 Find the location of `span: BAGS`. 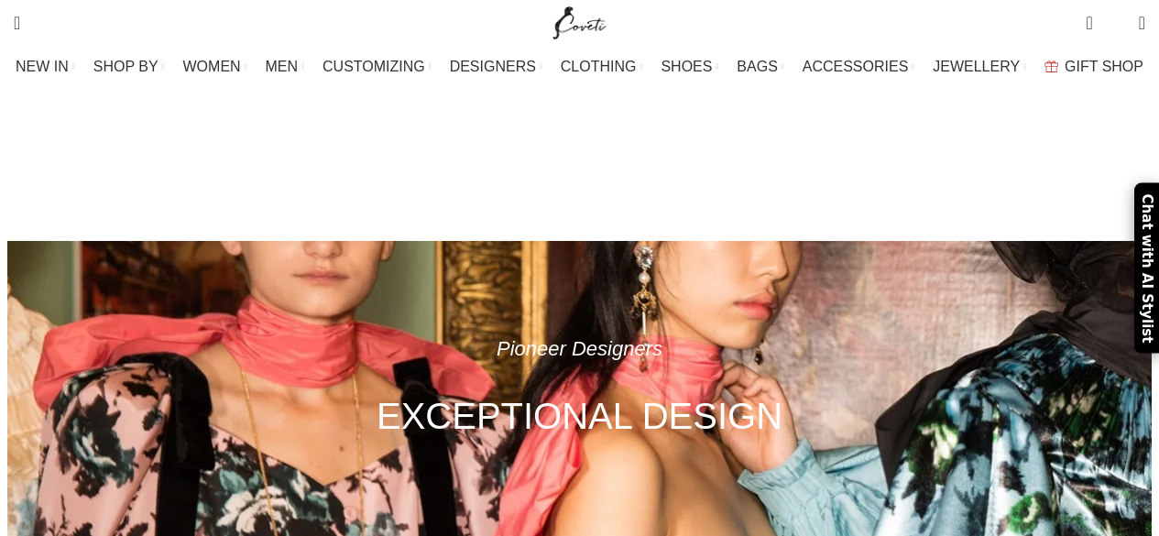

span: BAGS is located at coordinates (757, 66).